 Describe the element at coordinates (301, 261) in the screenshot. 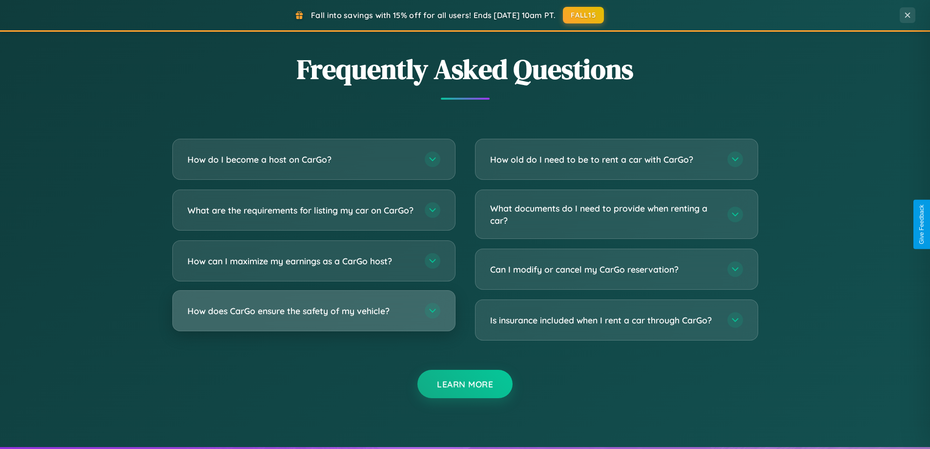

I see `h3: How can I maximize my earnings as a CarGo host?` at that location.